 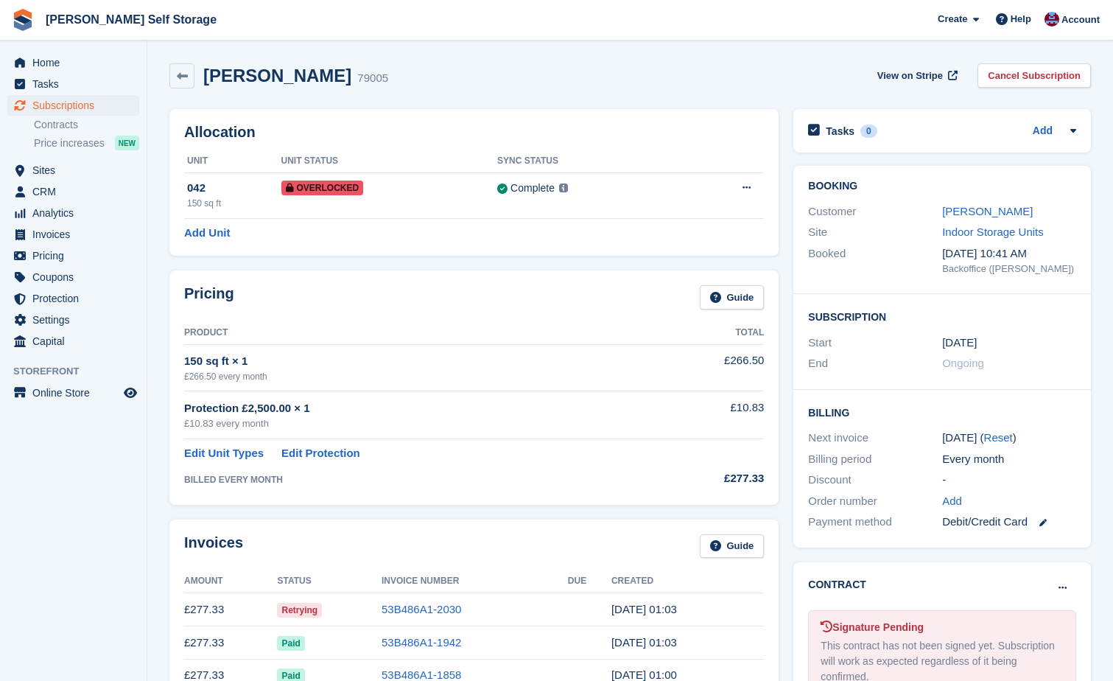 What do you see at coordinates (77, 213) in the screenshot?
I see `span: Analytics` at bounding box center [77, 213].